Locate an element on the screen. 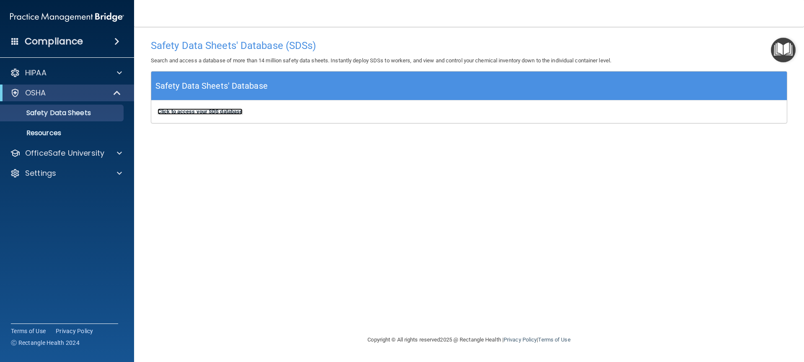  h5: Safety Data Sheets' Database is located at coordinates (211, 86).